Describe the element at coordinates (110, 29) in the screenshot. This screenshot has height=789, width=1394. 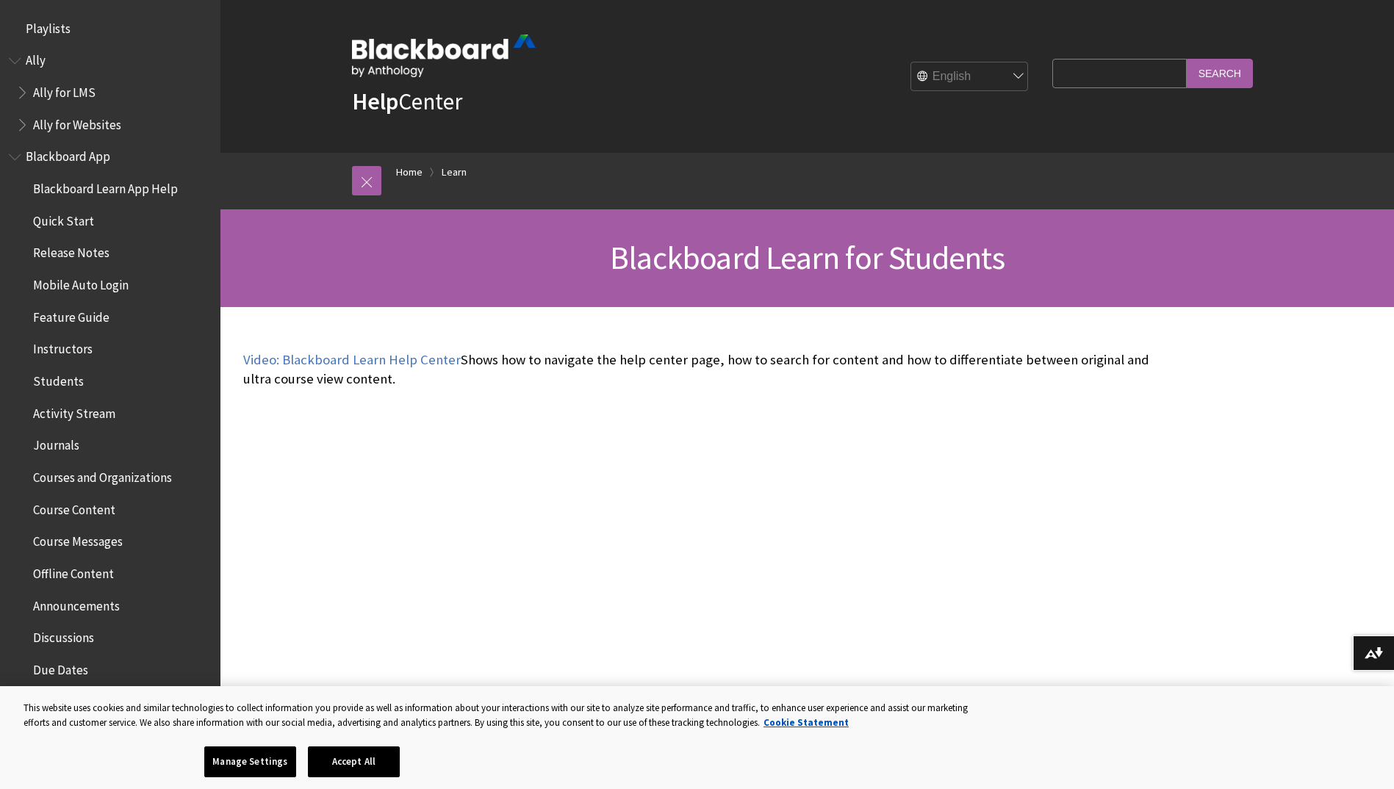
I see `nav: Book outline for Playlists` at that location.